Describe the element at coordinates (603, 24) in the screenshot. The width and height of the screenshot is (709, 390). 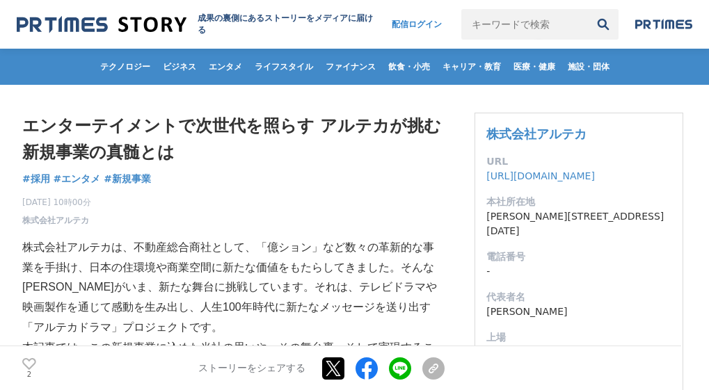
I see `button: 検索` at that location.